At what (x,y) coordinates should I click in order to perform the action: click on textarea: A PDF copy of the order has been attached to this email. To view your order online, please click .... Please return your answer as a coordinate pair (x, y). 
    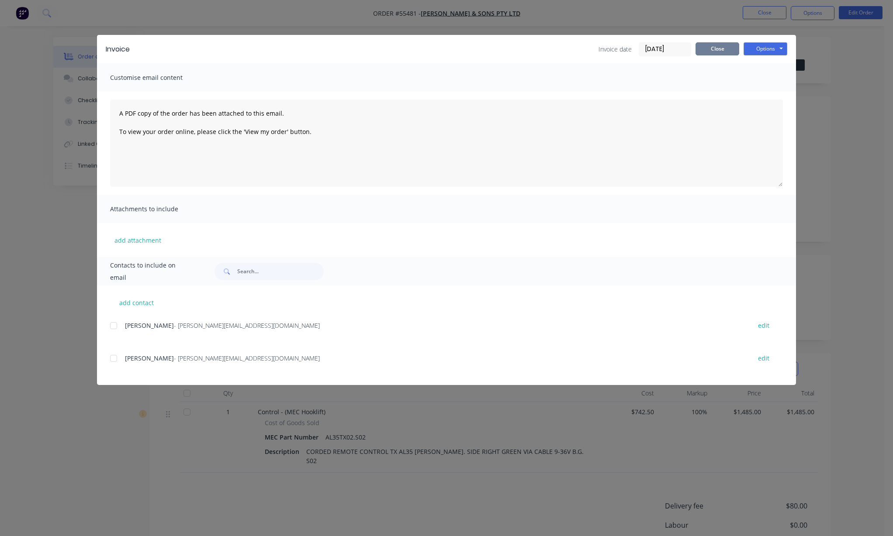
    Looking at the image, I should click on (446, 143).